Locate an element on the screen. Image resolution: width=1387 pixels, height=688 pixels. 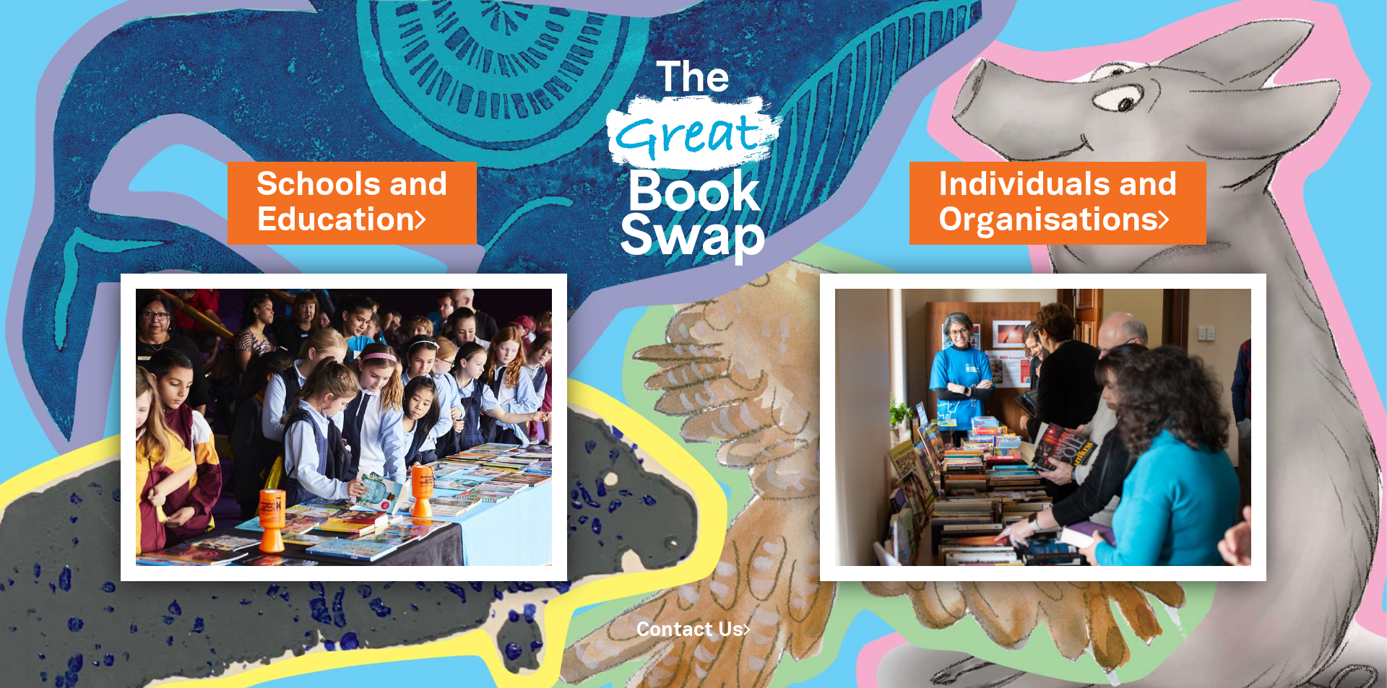
img: Great Bookswap logo is located at coordinates (694, 156).